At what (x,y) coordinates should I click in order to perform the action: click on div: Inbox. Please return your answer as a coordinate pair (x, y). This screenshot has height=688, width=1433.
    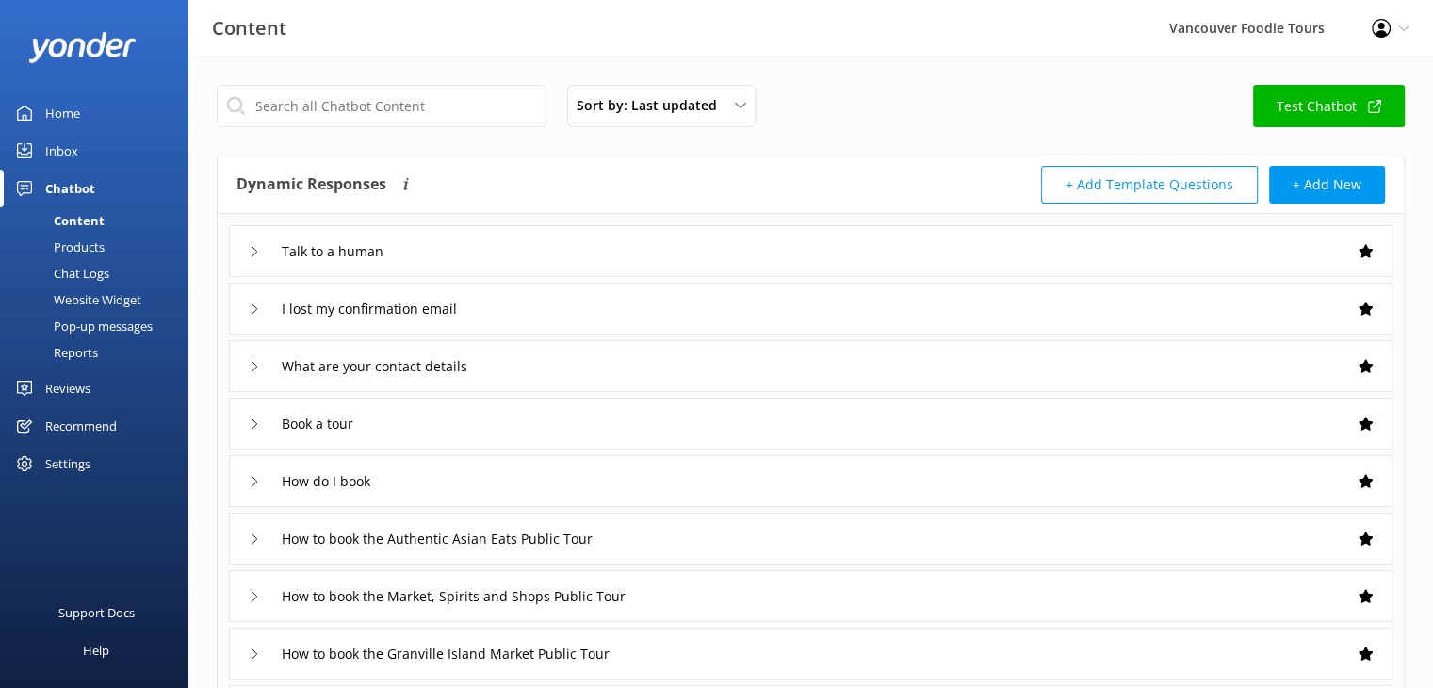
    Looking at the image, I should click on (61, 151).